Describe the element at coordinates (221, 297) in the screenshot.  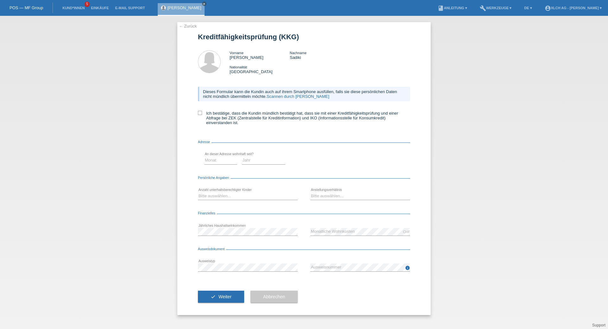
I see `button: check Weiter` at that location.